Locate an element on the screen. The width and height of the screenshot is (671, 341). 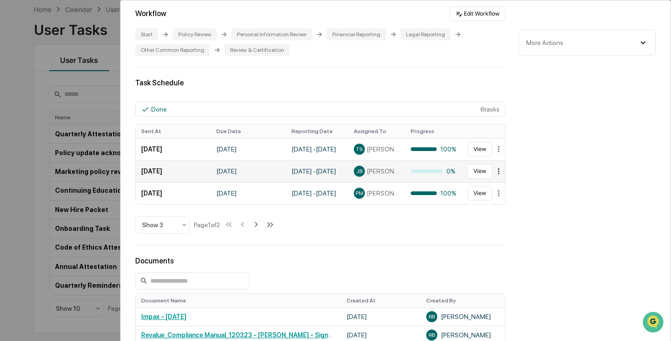
div: Page 1 of 2 is located at coordinates (207, 225).